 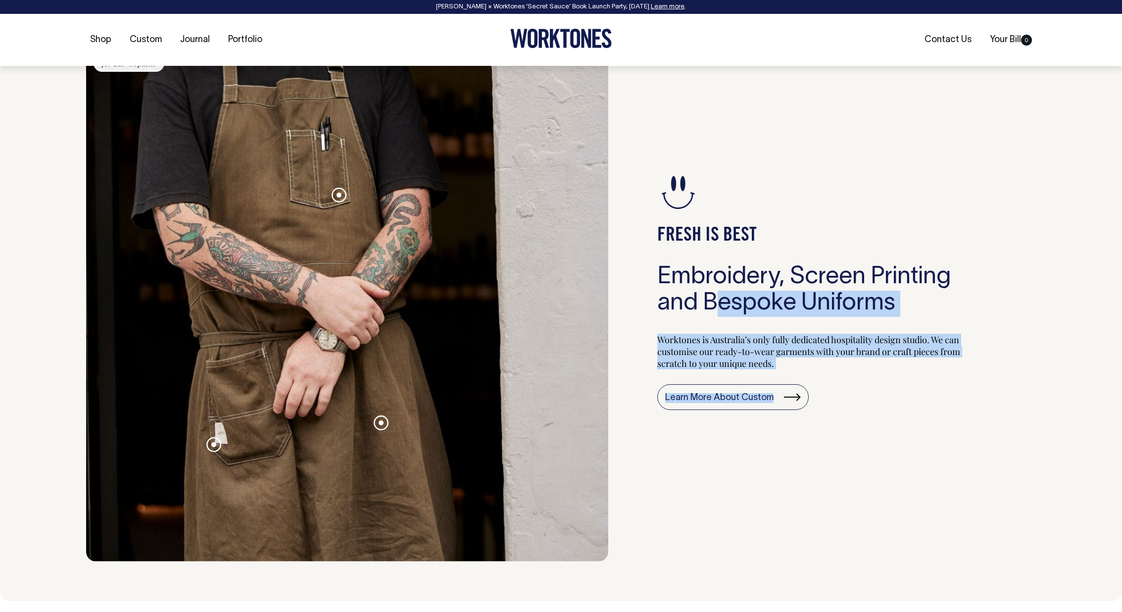 What do you see at coordinates (1011, 40) in the screenshot?
I see `a: Your Bill0` at bounding box center [1011, 40].